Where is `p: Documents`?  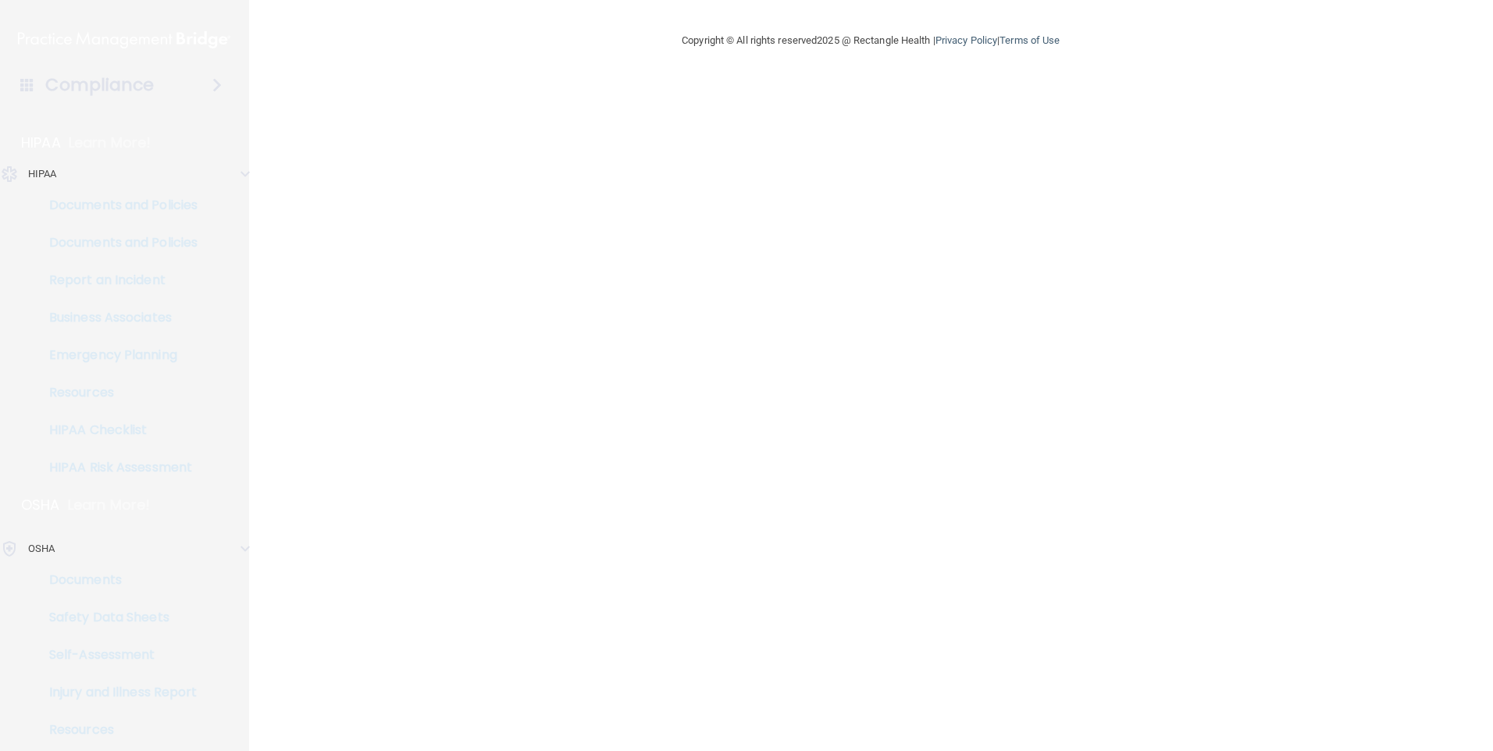 p: Documents is located at coordinates (116, 580).